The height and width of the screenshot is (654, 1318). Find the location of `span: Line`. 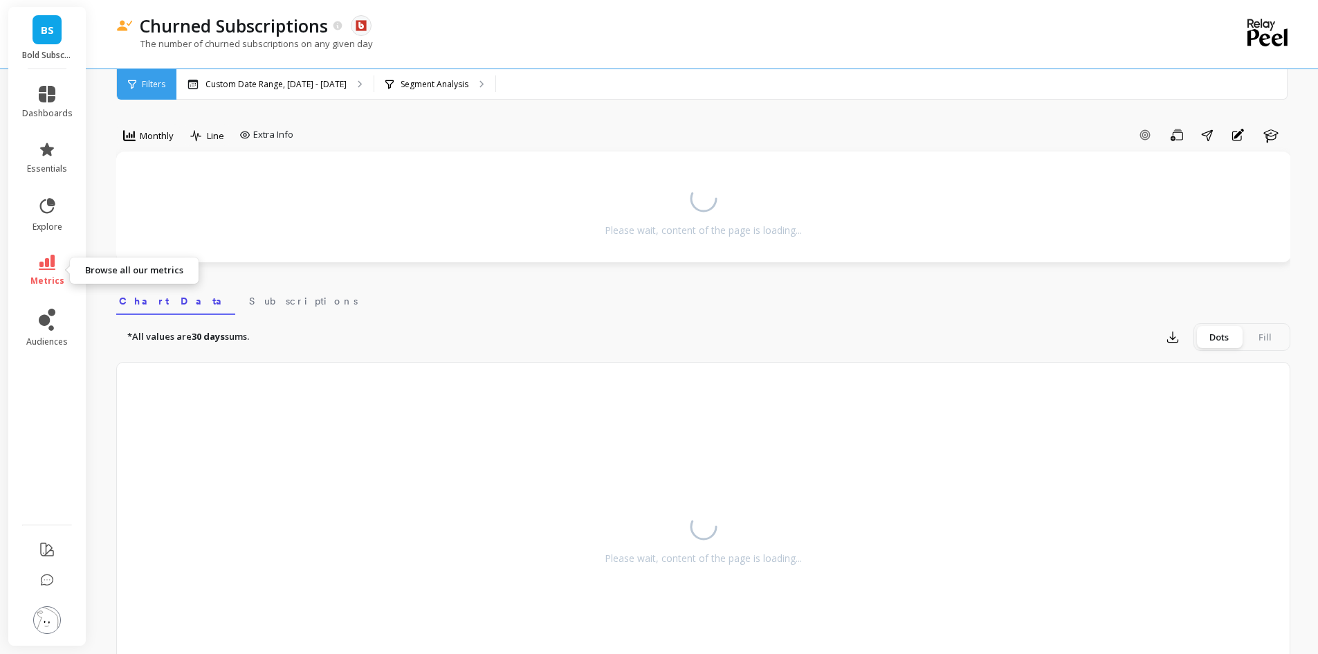

span: Line is located at coordinates (215, 136).